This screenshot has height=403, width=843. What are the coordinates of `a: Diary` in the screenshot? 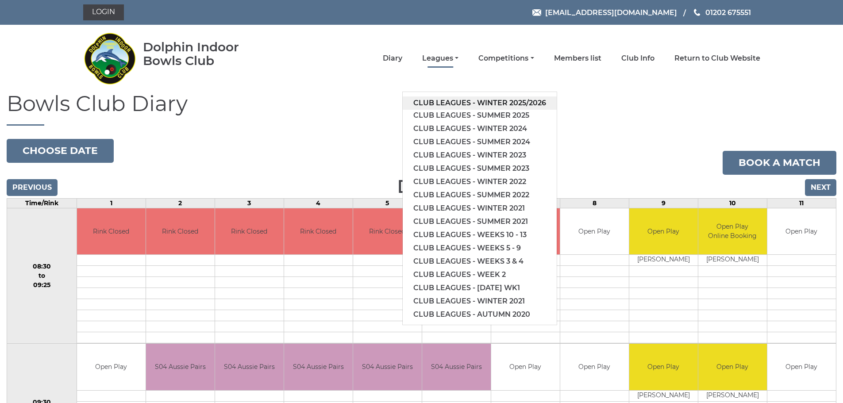 It's located at (392, 58).